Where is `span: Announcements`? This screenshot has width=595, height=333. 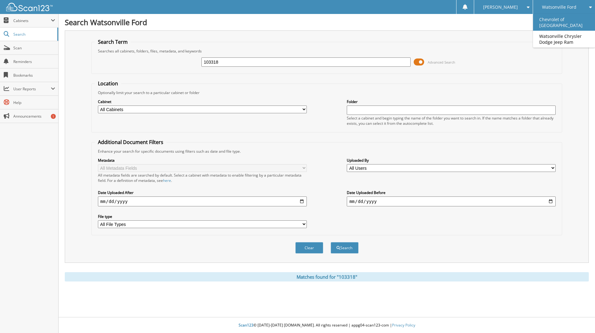
span: Announcements is located at coordinates (34, 116).